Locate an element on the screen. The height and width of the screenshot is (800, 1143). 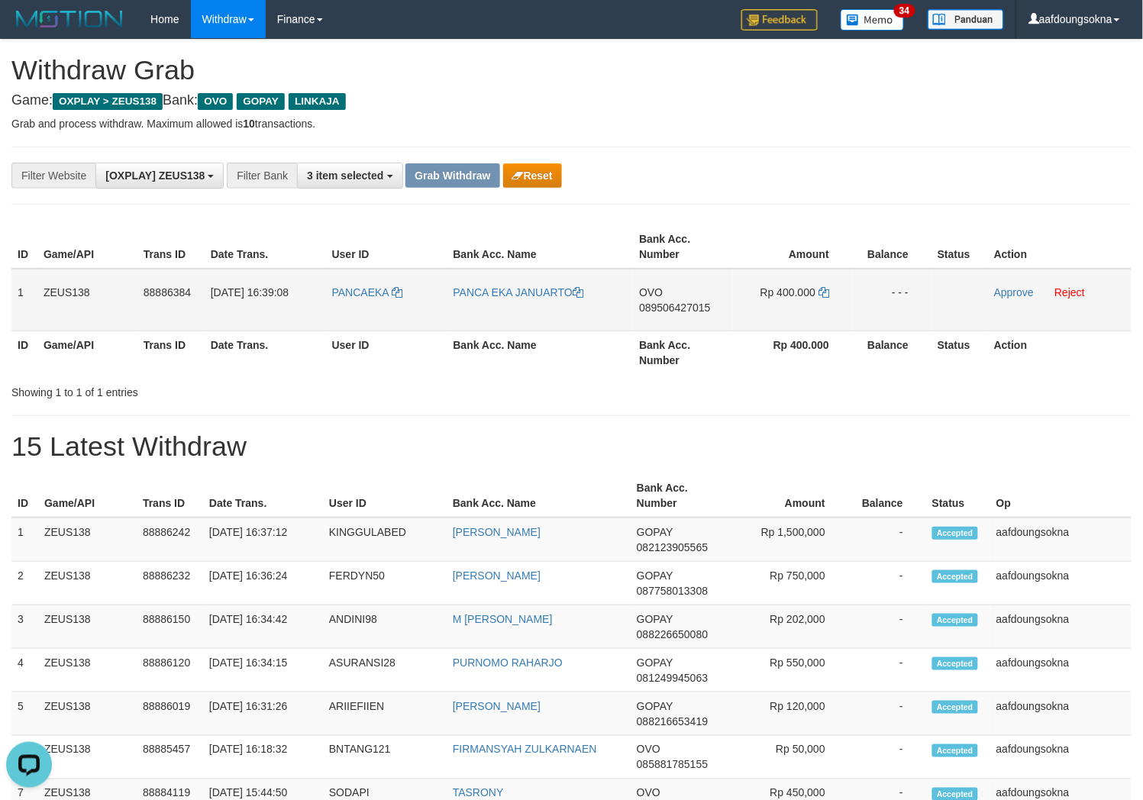
span: Copy 089506427015 to clipboard is located at coordinates (674, 308).